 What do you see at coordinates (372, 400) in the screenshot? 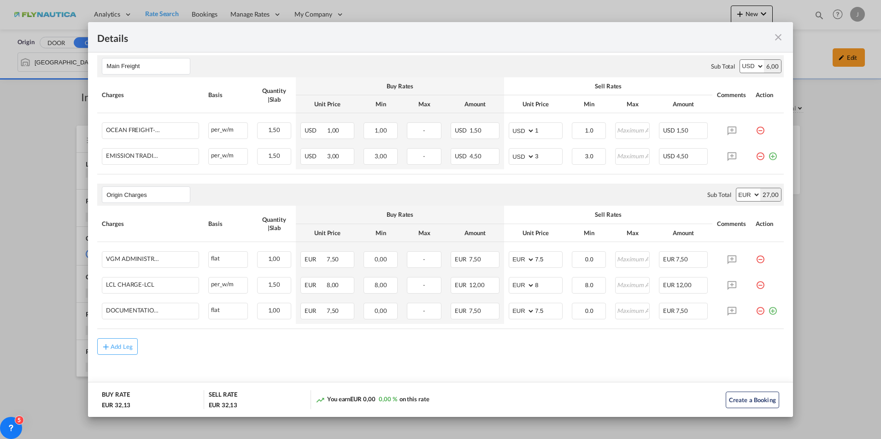
I see `div: You earn on this rate` at bounding box center [372, 400].